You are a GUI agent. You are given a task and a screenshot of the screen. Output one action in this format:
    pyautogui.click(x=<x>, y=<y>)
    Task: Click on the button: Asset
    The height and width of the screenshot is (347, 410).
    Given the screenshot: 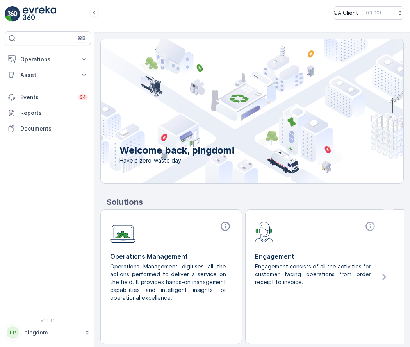 What is the action you would take?
    pyautogui.click(x=48, y=75)
    